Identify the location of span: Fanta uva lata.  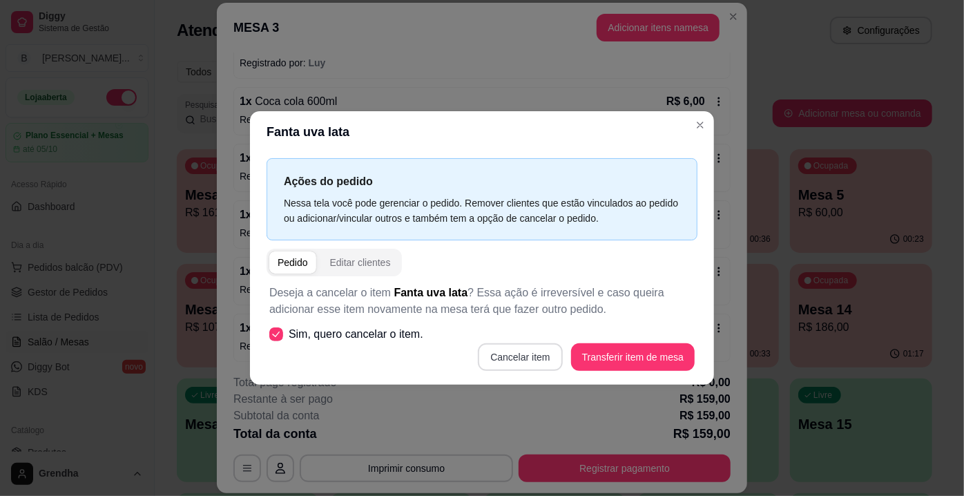
(431, 292).